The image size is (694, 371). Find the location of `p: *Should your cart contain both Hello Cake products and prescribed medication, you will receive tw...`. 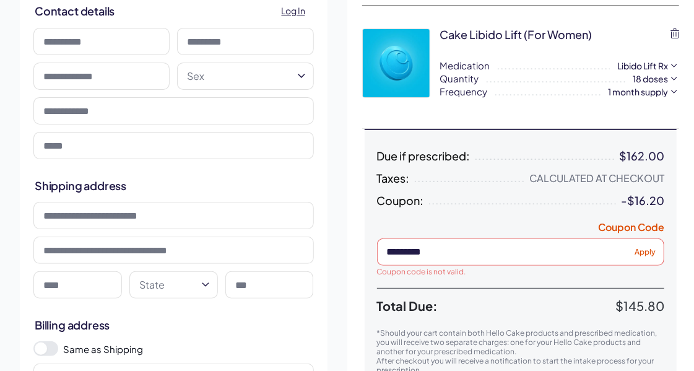

p: *Should your cart contain both Hello Cake products and prescribed medication, you will receive tw... is located at coordinates (521, 342).